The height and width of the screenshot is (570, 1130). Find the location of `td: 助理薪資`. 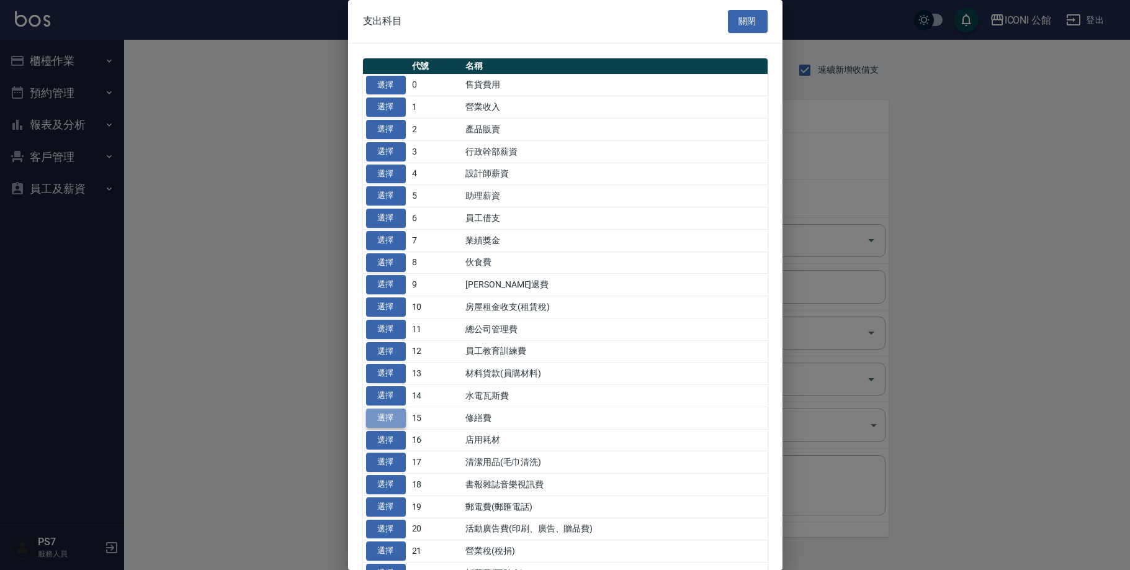

td: 助理薪資 is located at coordinates (614, 196).